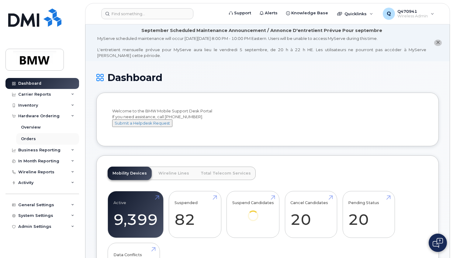 The image size is (453, 258). I want to click on a: Submit a Helpdesk Request, so click(142, 123).